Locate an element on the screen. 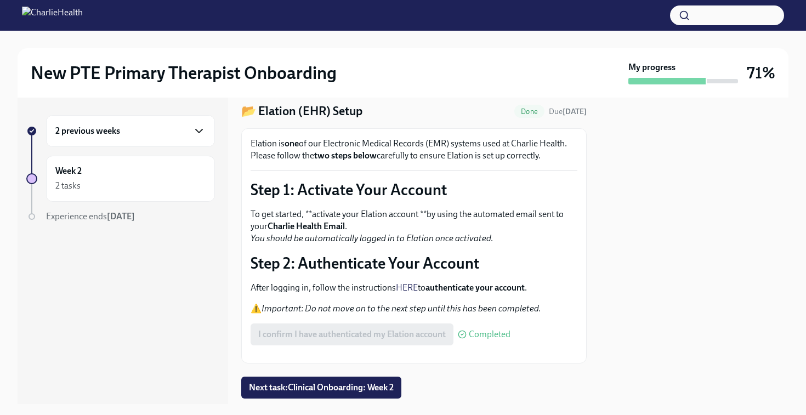 This screenshot has height=415, width=806. em: You should be automatically logged in to Elation once activated. is located at coordinates (372, 238).